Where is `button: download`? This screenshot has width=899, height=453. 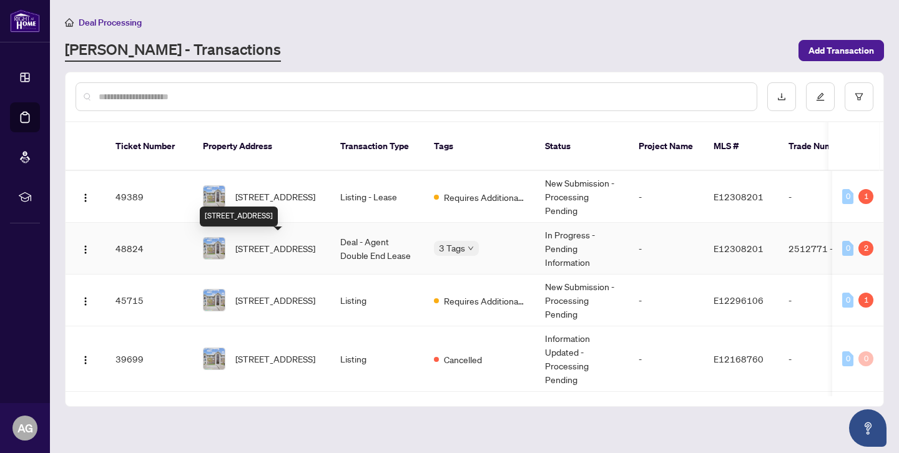 button: download is located at coordinates (781, 97).